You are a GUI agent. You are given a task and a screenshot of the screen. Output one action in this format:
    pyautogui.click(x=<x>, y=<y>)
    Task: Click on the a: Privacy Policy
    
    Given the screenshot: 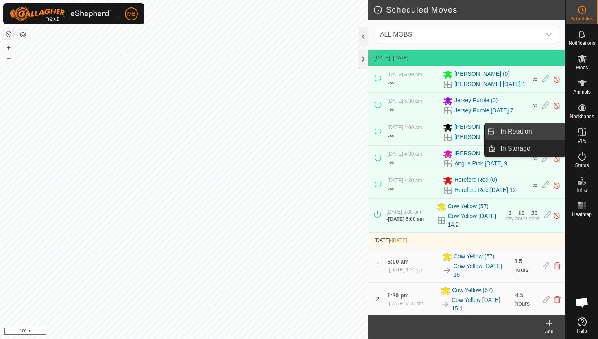 What is the action you would take?
    pyautogui.click(x=167, y=332)
    